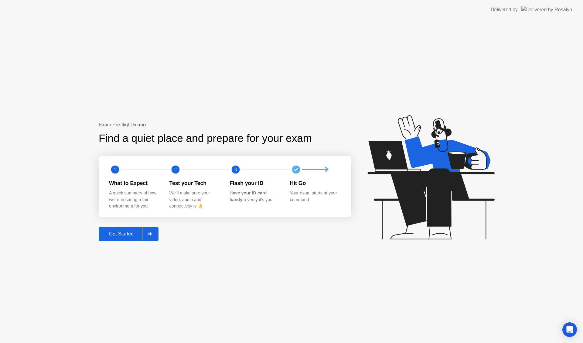 Image resolution: width=583 pixels, height=343 pixels. Describe the element at coordinates (225, 125) in the screenshot. I see `div: Exam Pre-flight:` at that location.